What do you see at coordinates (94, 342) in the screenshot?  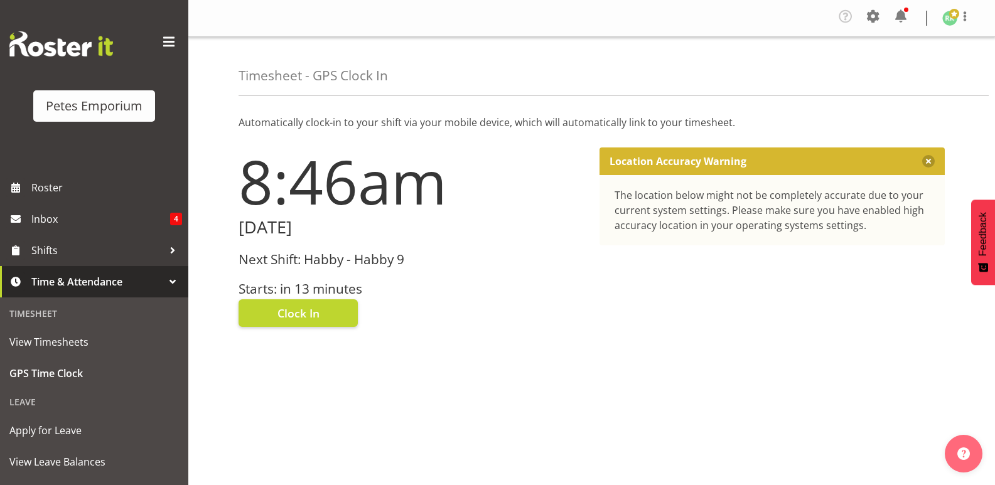 I see `a: View Timesheets` at bounding box center [94, 342].